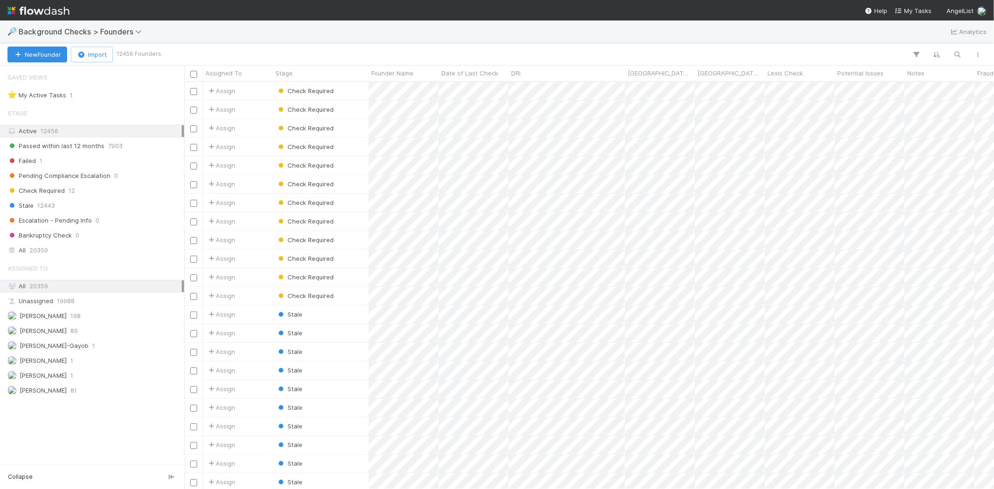 The width and height of the screenshot is (994, 489). I want to click on img: logo-inverted-e16ddd16eac7371096b0.svg, so click(38, 11).